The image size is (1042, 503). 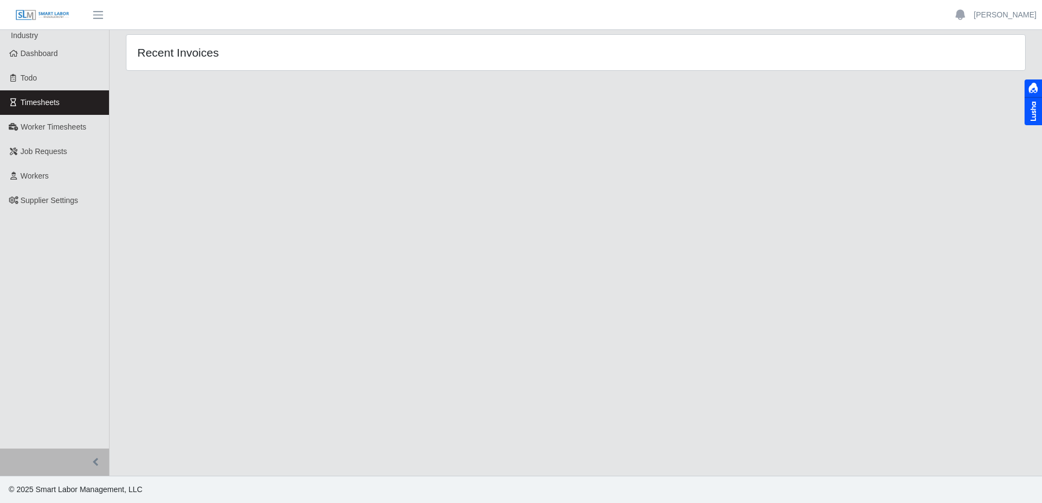 I want to click on span: © 2025 Smart Labor Management, LLC, so click(x=75, y=490).